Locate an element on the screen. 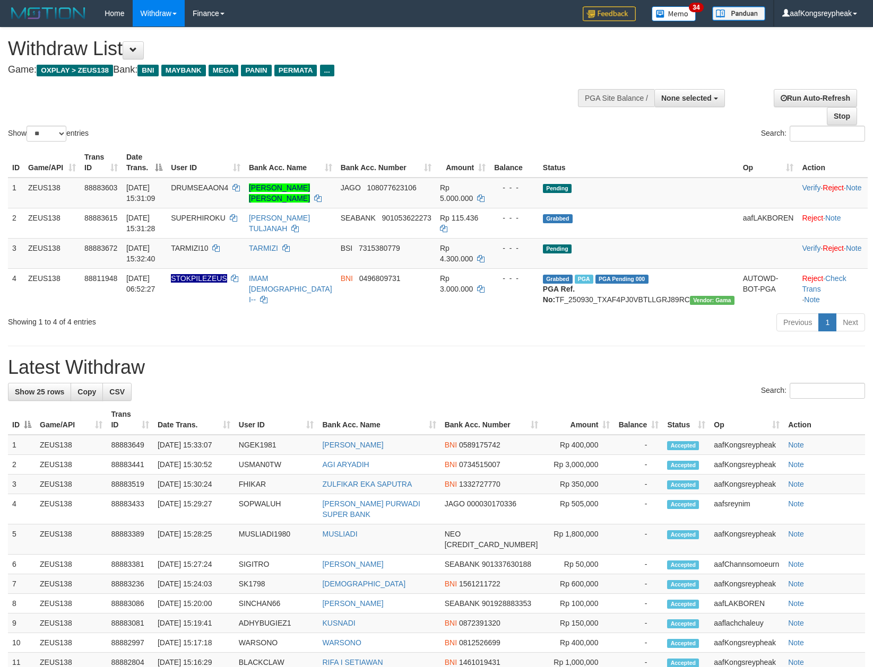 This screenshot has width=873, height=667. h1: Withdraw List is located at coordinates (290, 49).